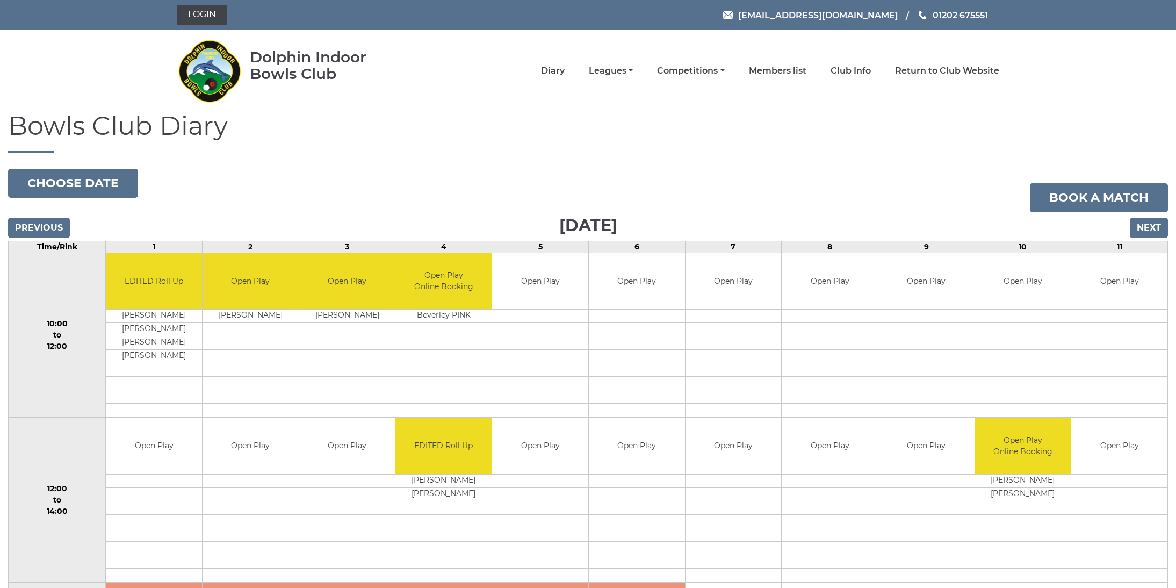  What do you see at coordinates (611, 71) in the screenshot?
I see `a: Leagues` at bounding box center [611, 71].